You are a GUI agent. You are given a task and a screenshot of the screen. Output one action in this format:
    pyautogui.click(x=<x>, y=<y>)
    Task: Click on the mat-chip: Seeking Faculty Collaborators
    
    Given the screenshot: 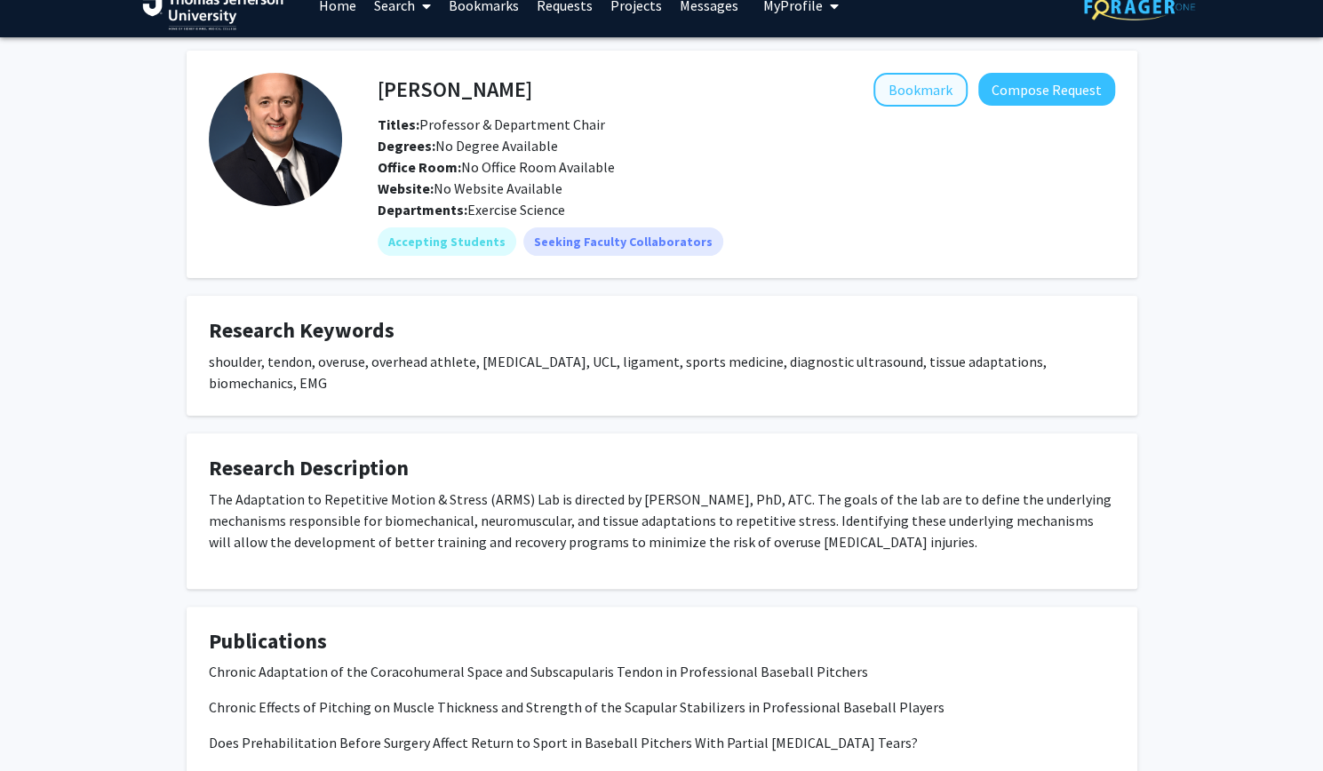 What is the action you would take?
    pyautogui.click(x=623, y=242)
    